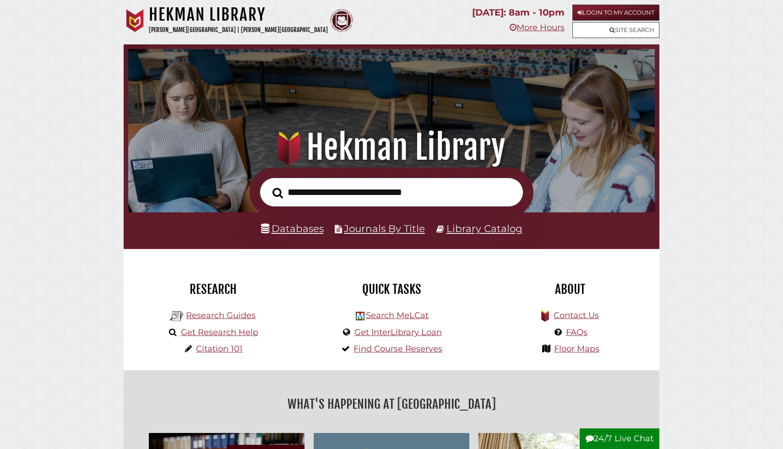 The height and width of the screenshot is (449, 783). What do you see at coordinates (221, 316) in the screenshot?
I see `a: Research Guides` at bounding box center [221, 316].